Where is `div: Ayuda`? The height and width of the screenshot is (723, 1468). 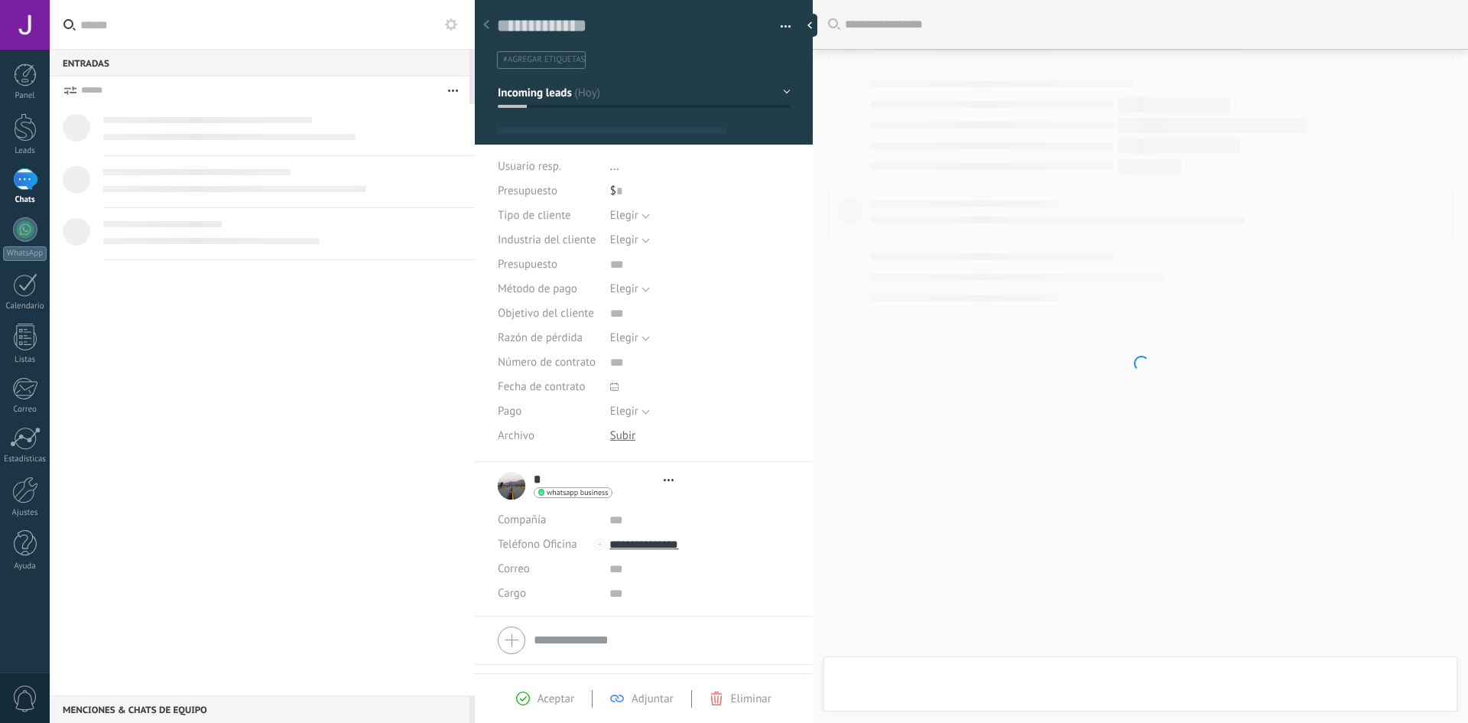 div: Ayuda is located at coordinates (25, 566).